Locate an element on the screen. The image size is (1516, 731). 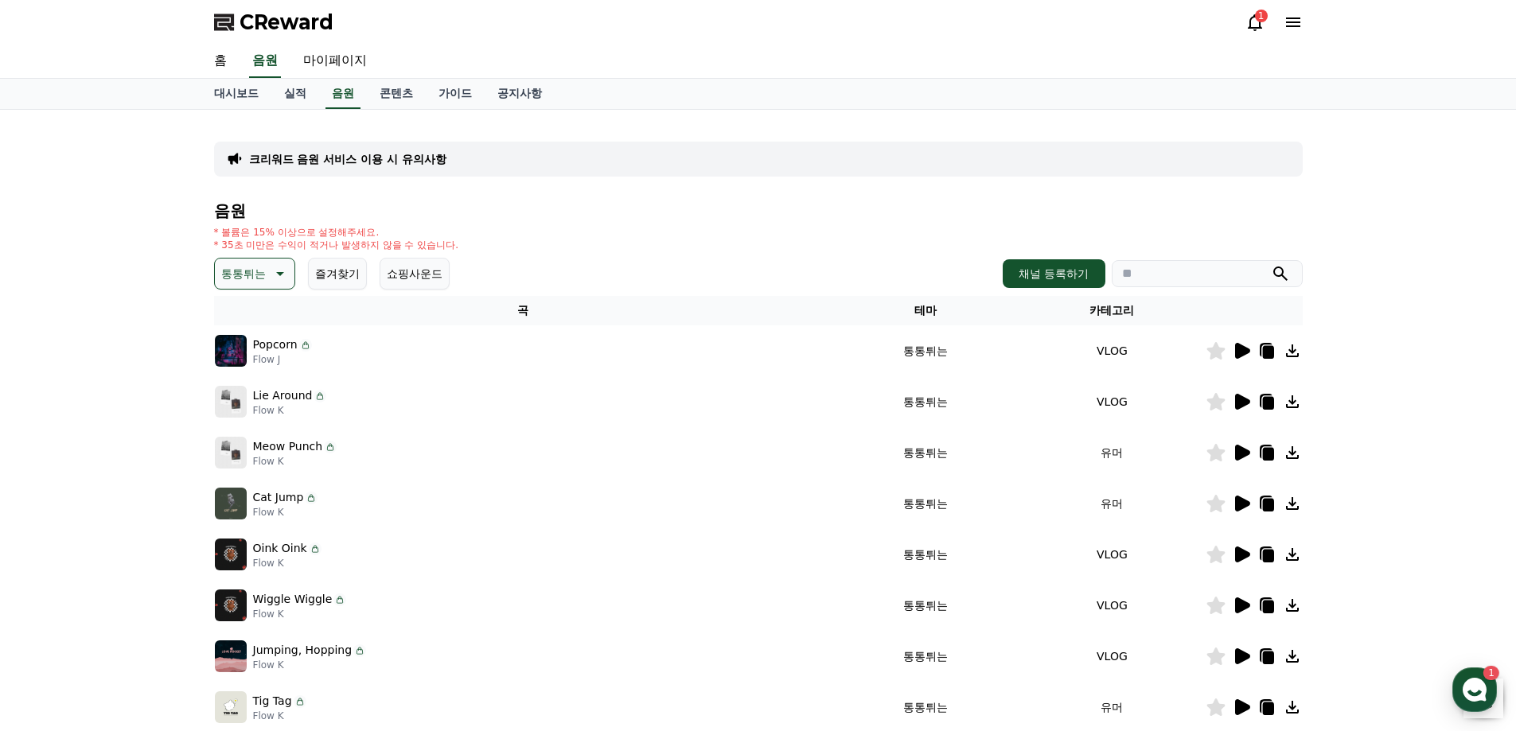
p: Meow Punch is located at coordinates (288, 446).